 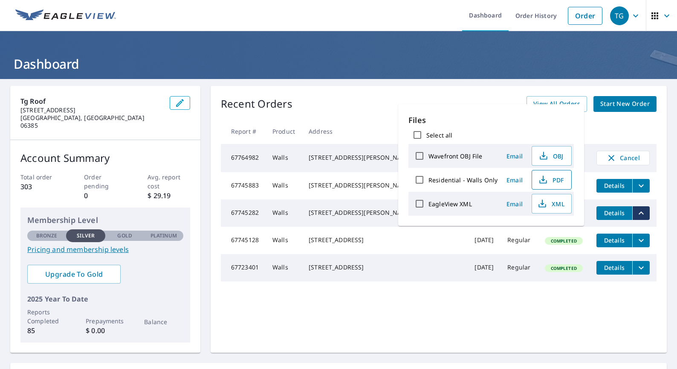 What do you see at coordinates (456, 156) in the screenshot?
I see `label: Wavefront OBJ File` at bounding box center [456, 156].